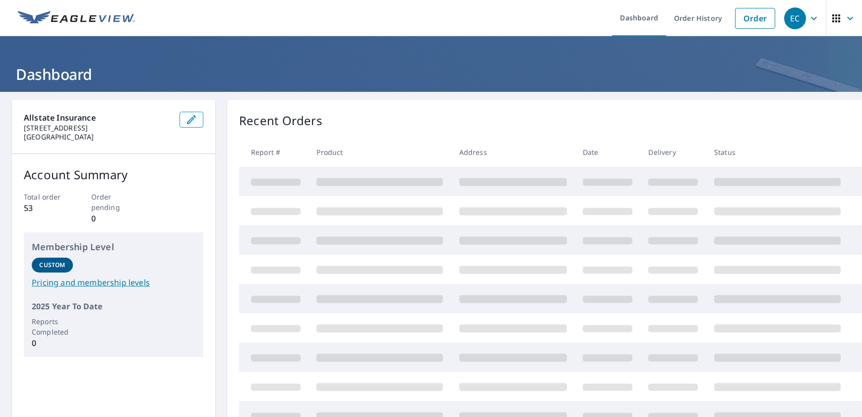 The height and width of the screenshot is (417, 862). What do you see at coordinates (755, 18) in the screenshot?
I see `a: Order` at bounding box center [755, 18].